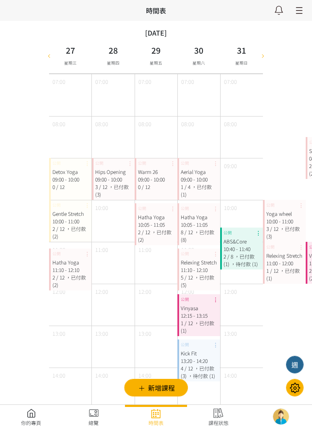 The width and height of the screenshot is (312, 430). What do you see at coordinates (113, 172) in the screenshot?
I see `div: Hips Opening` at bounding box center [113, 172].